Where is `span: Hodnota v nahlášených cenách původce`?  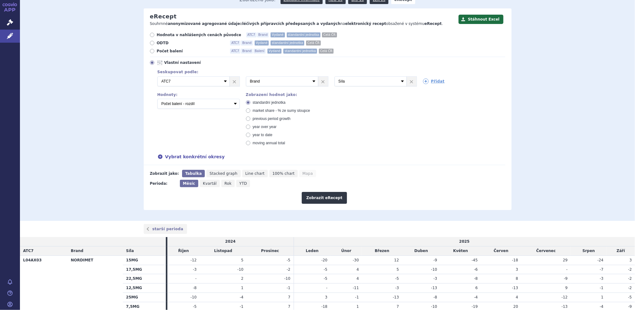 span: Hodnota v nahlášených cenách původce is located at coordinates (199, 35).